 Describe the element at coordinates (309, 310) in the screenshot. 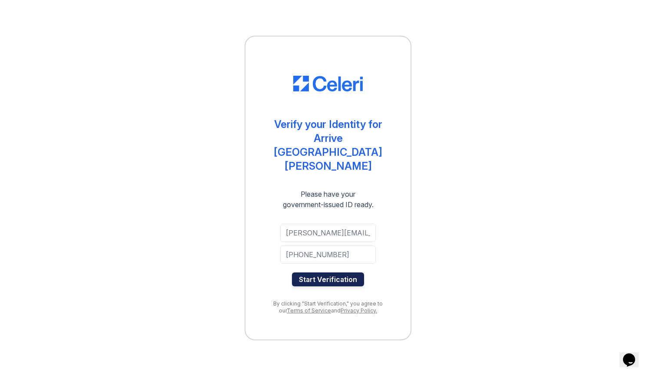

I see `a: Terms of Service` at that location.